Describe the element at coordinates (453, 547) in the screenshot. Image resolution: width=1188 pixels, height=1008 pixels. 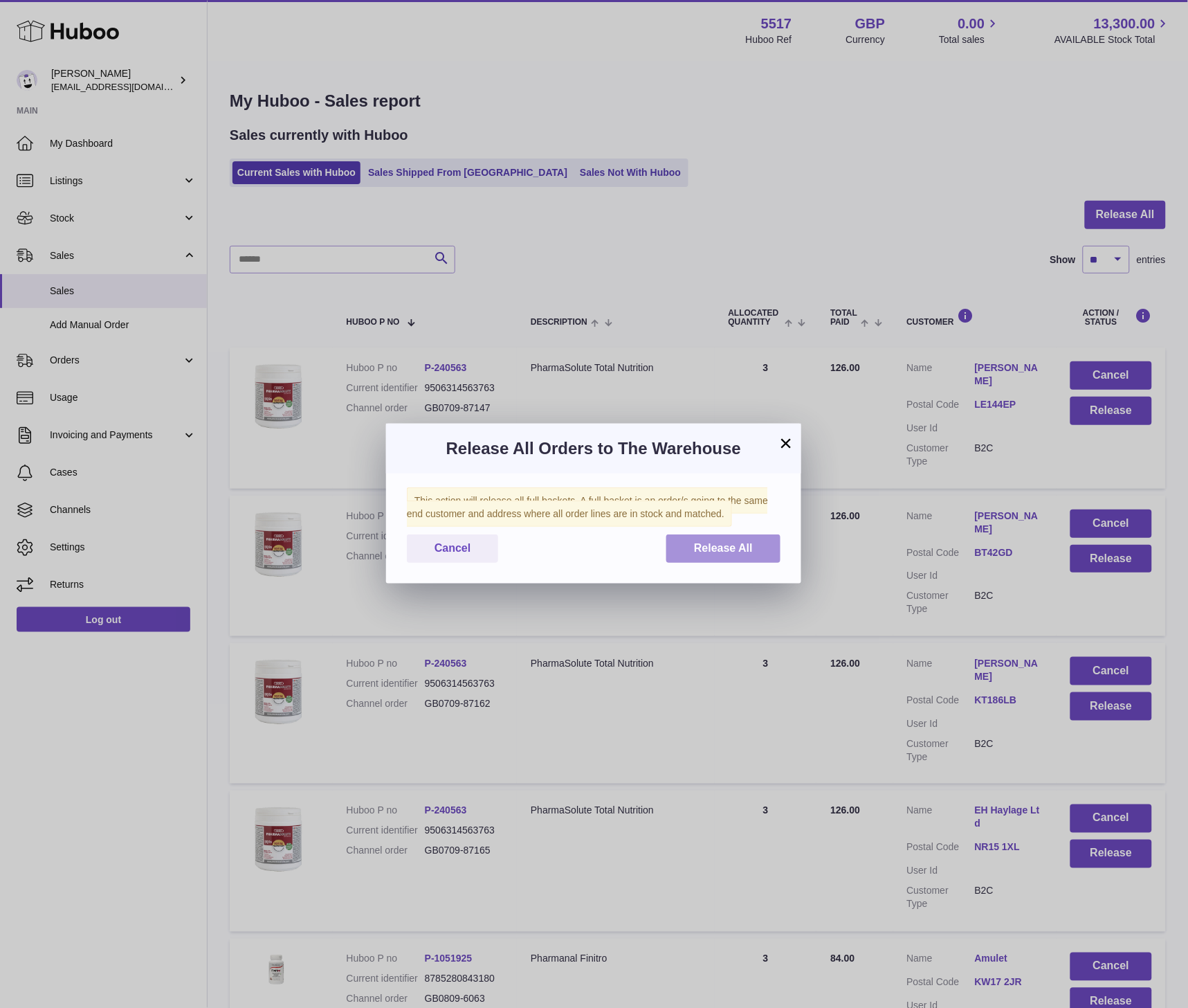
I see `span: Cancel` at that location.